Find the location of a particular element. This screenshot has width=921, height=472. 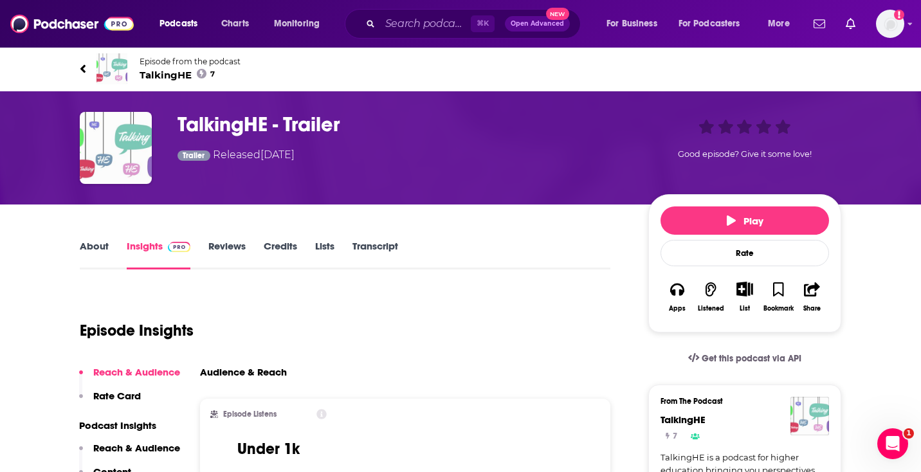

span: Good episode? Give it some love! is located at coordinates (745, 154).